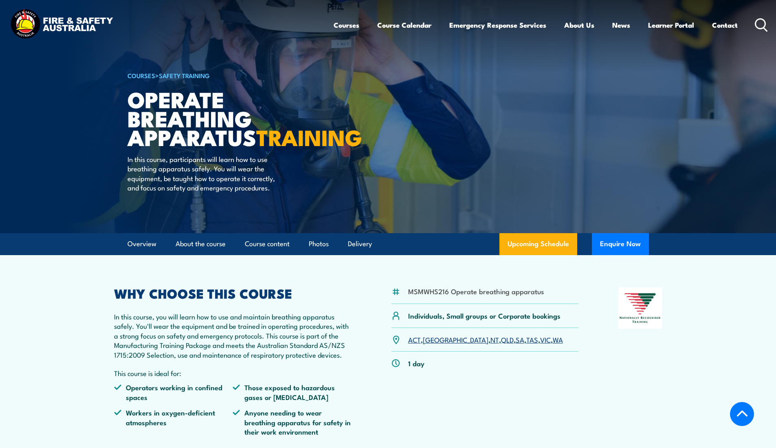 This screenshot has width=776, height=448. Describe the element at coordinates (545, 340) in the screenshot. I see `a: VIC` at that location.